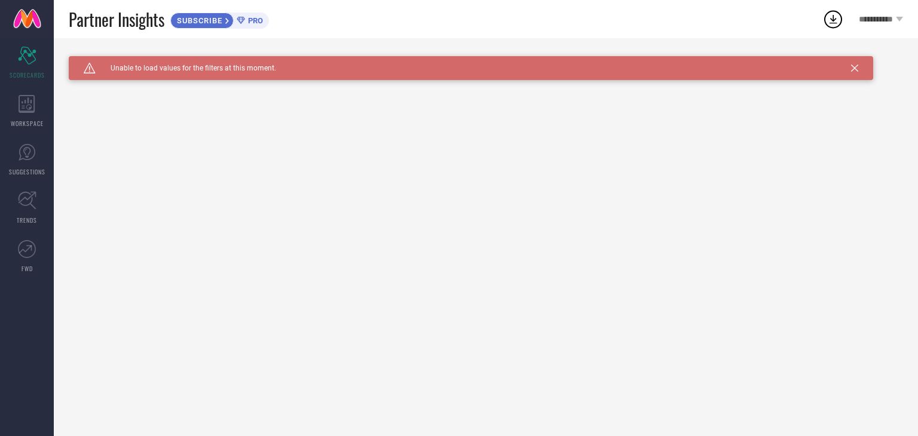 Image resolution: width=918 pixels, height=436 pixels. I want to click on span: TRENDS, so click(27, 220).